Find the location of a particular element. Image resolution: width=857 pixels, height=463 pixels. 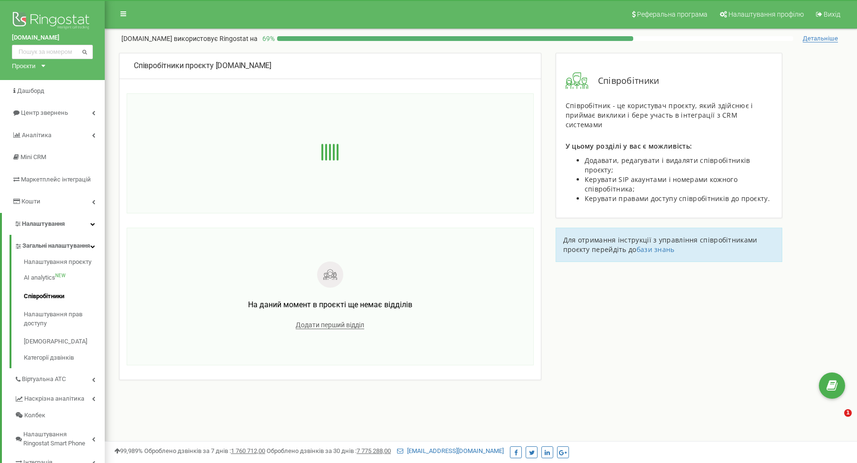

span: Налаштування Ringostat Smart Phone is located at coordinates (58, 438).